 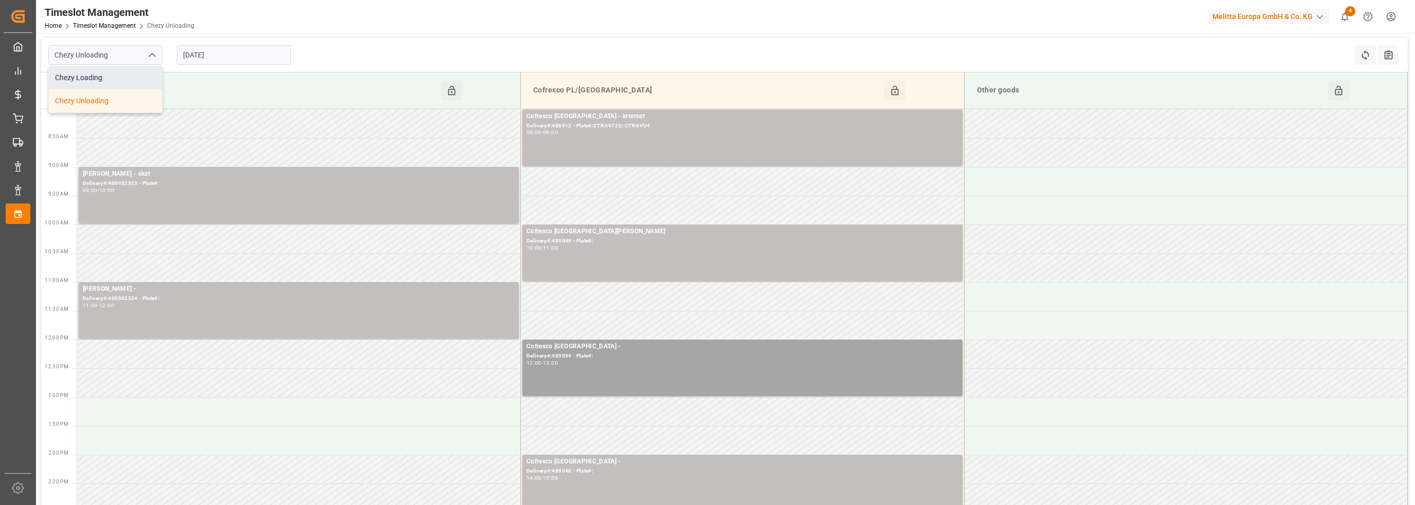 I want to click on span: 12:00 PM, so click(x=57, y=338).